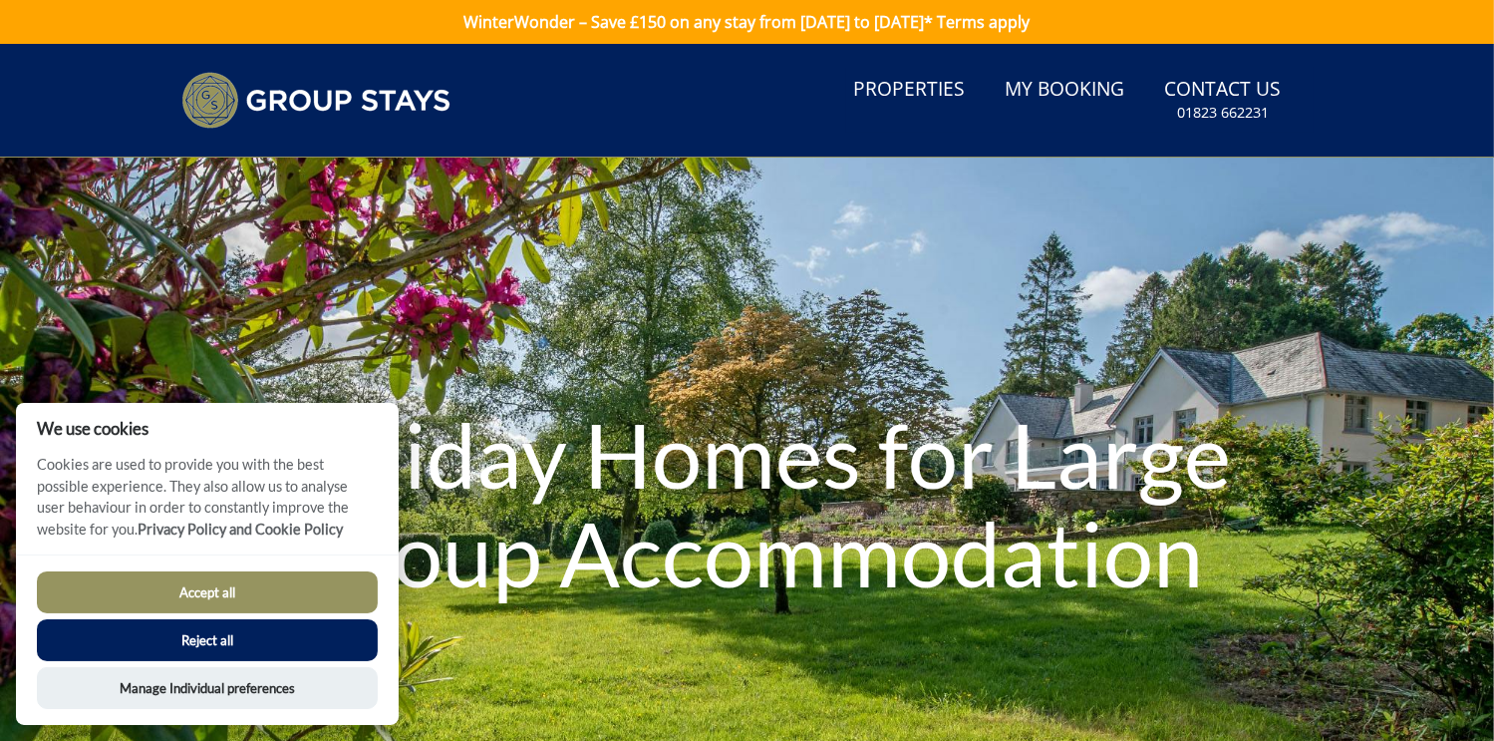 The height and width of the screenshot is (741, 1494). What do you see at coordinates (207, 688) in the screenshot?
I see `button: Manage Individual preferences` at bounding box center [207, 688].